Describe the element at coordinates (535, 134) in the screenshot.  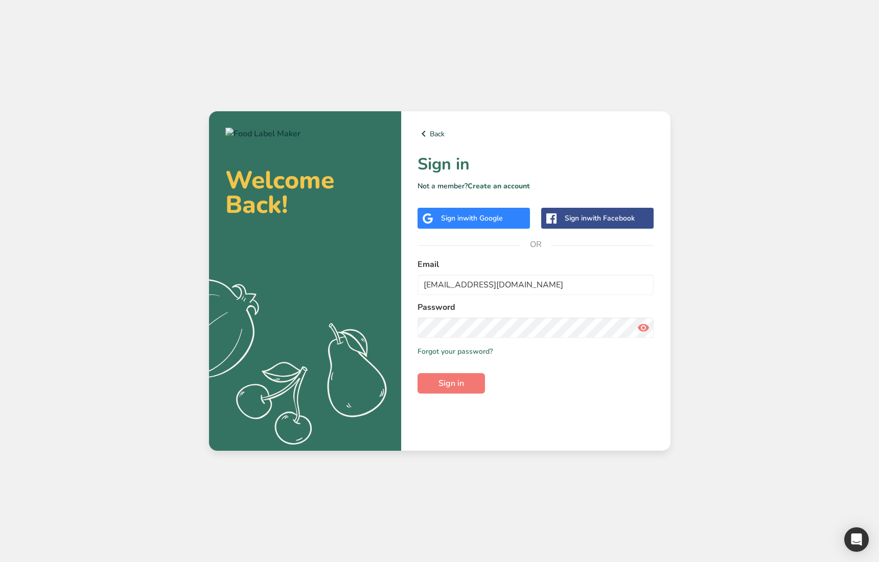
I see `a: Back` at that location.